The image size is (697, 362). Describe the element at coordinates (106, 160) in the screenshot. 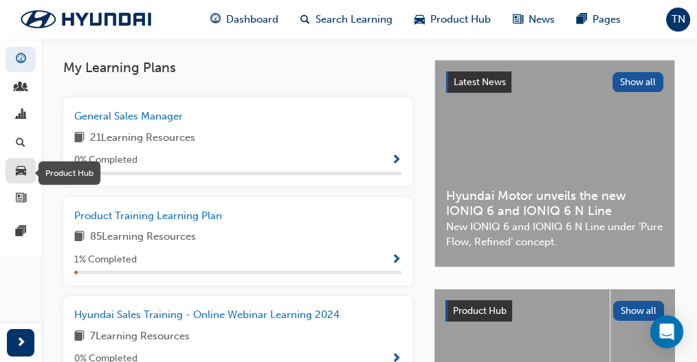

I see `span: 0 % Completed` at that location.